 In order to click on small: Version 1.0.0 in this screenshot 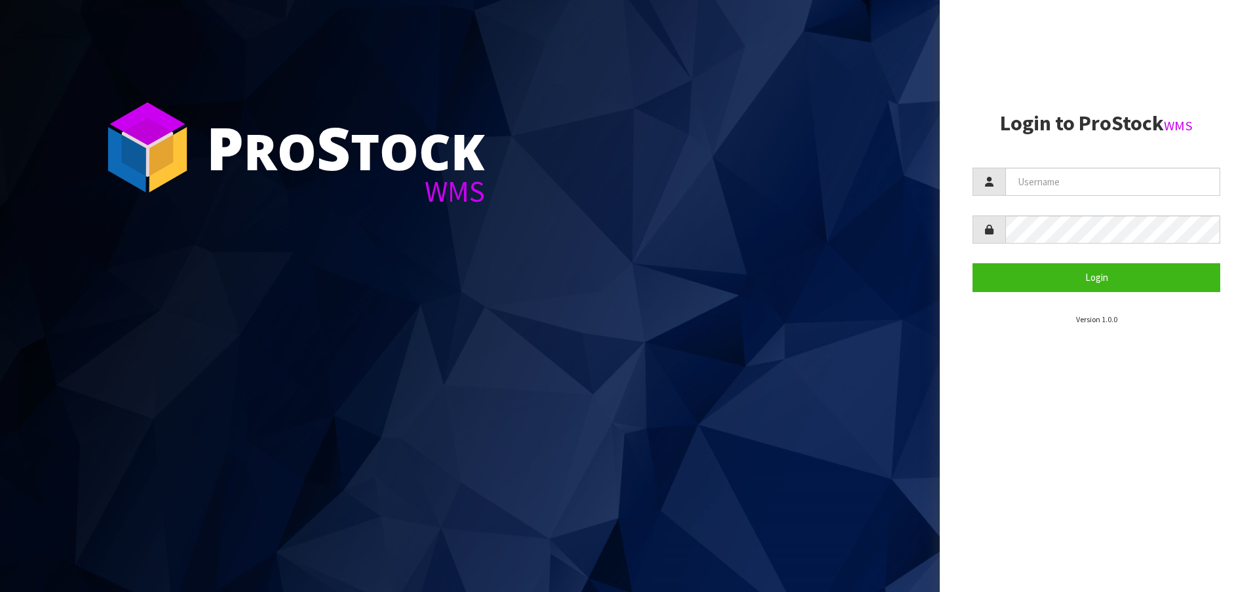, I will do `click(1096, 319)`.